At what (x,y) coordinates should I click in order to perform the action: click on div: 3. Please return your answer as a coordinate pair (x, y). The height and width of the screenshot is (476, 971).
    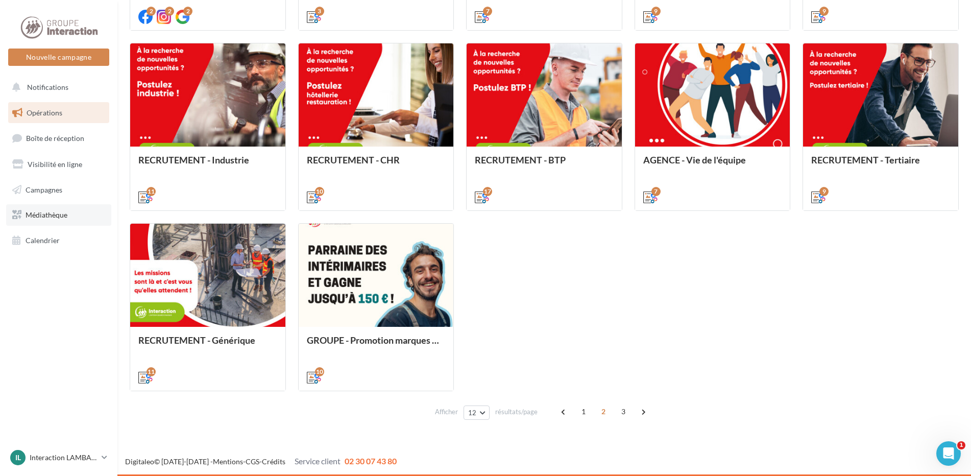
    Looking at the image, I should click on (320, 11).